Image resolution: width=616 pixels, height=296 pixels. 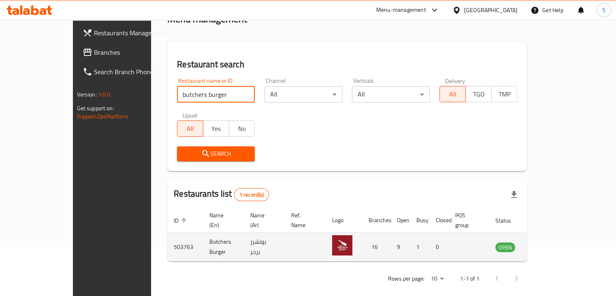 What do you see at coordinates (478, 94) in the screenshot?
I see `button: TGO` at bounding box center [478, 94].